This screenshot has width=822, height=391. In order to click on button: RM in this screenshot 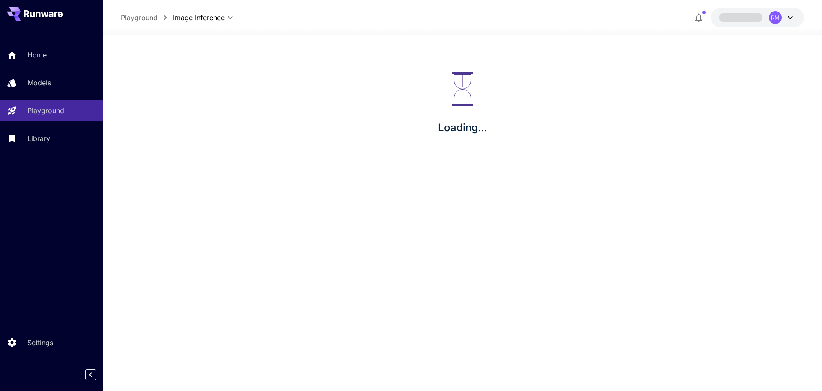, I will do `click(758, 18)`.